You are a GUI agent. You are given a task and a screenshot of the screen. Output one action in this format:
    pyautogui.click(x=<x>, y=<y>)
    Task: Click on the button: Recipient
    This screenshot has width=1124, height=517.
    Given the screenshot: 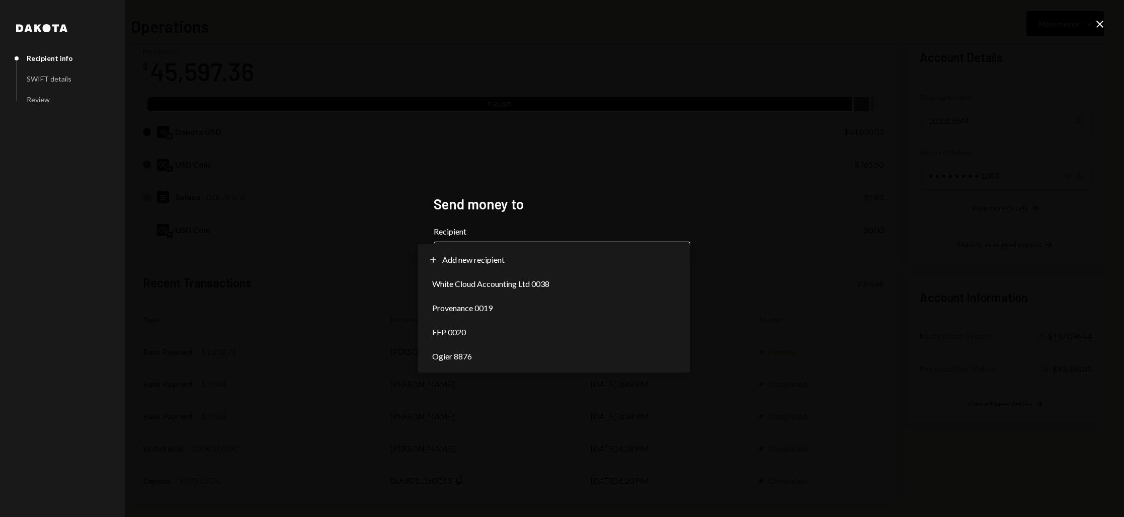 What is the action you would take?
    pyautogui.click(x=562, y=256)
    